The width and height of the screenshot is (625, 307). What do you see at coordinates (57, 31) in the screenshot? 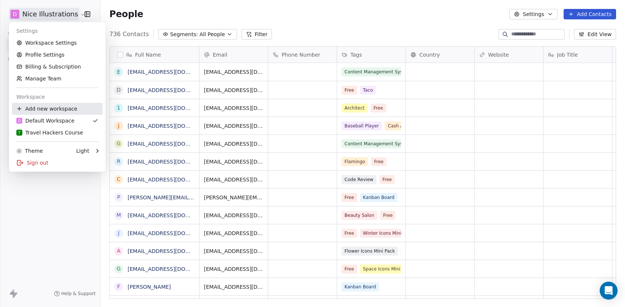
I see `div: Settings` at bounding box center [57, 31].